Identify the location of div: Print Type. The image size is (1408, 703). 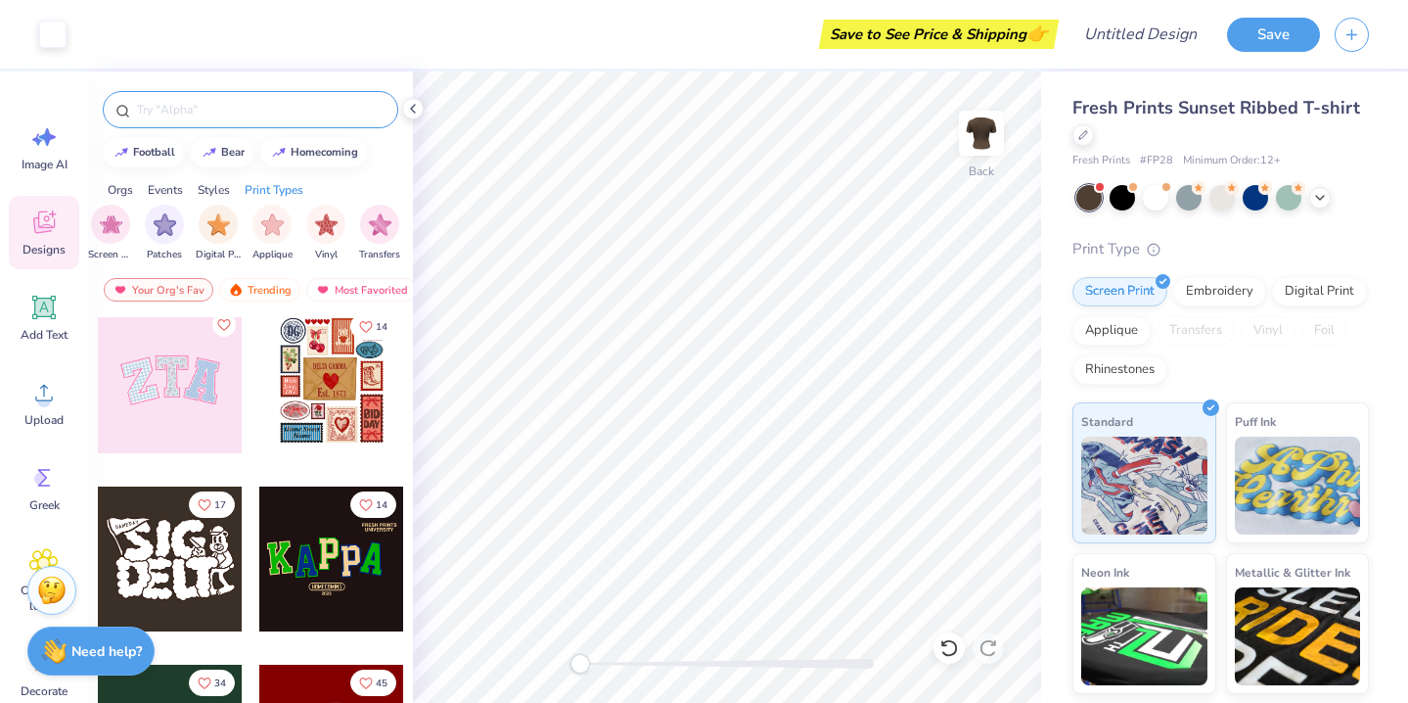
(1220, 249).